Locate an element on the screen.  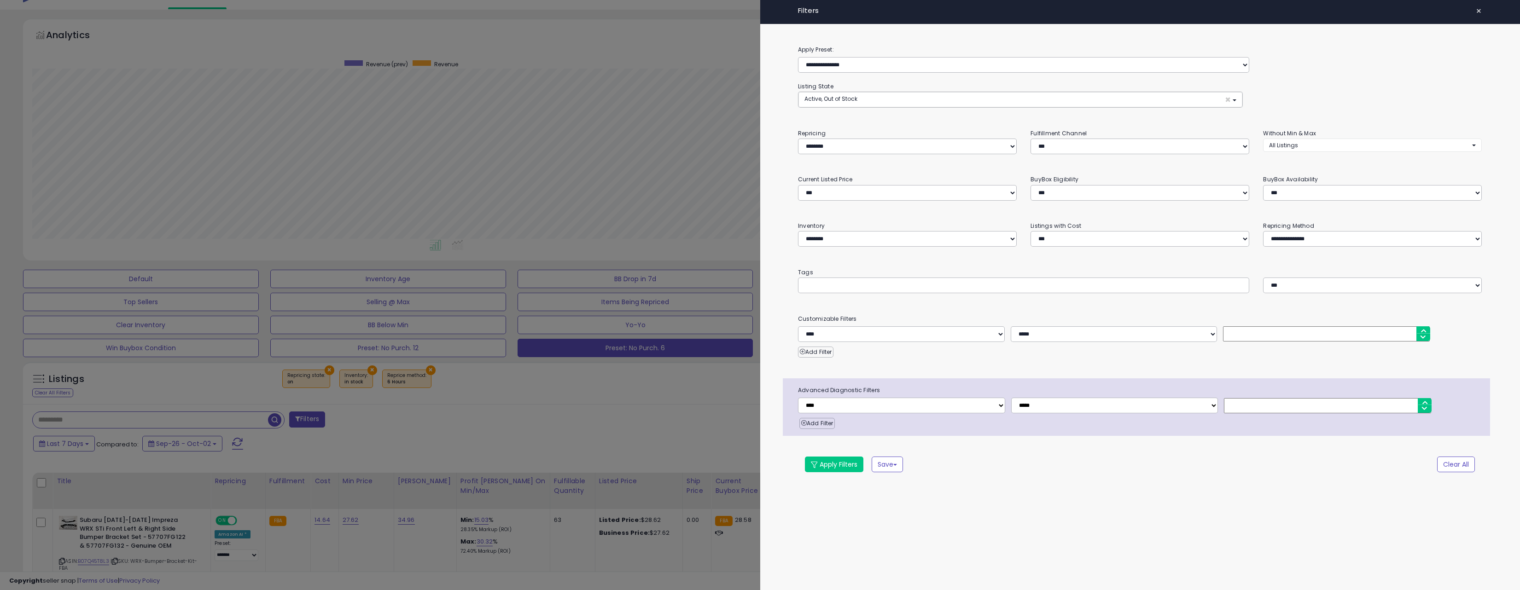
button: Clear All is located at coordinates (1456, 465).